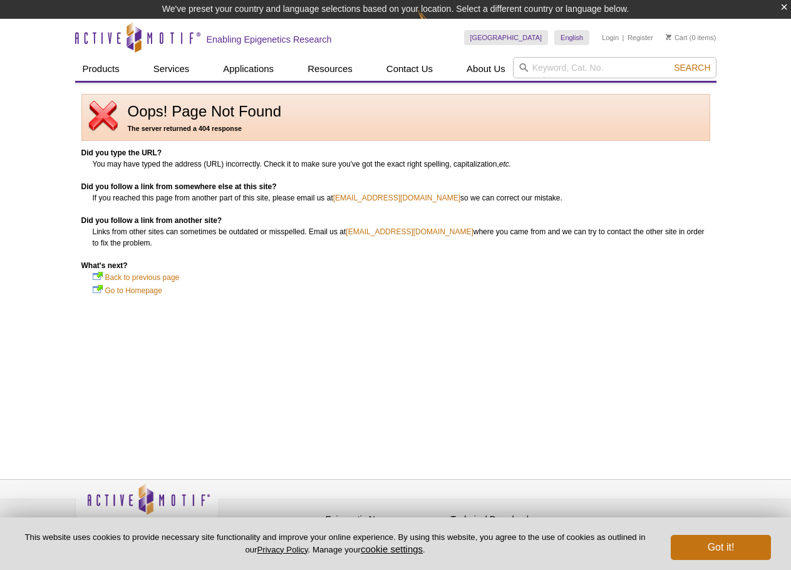  I want to click on h5: The server returned a 404 response, so click(396, 128).